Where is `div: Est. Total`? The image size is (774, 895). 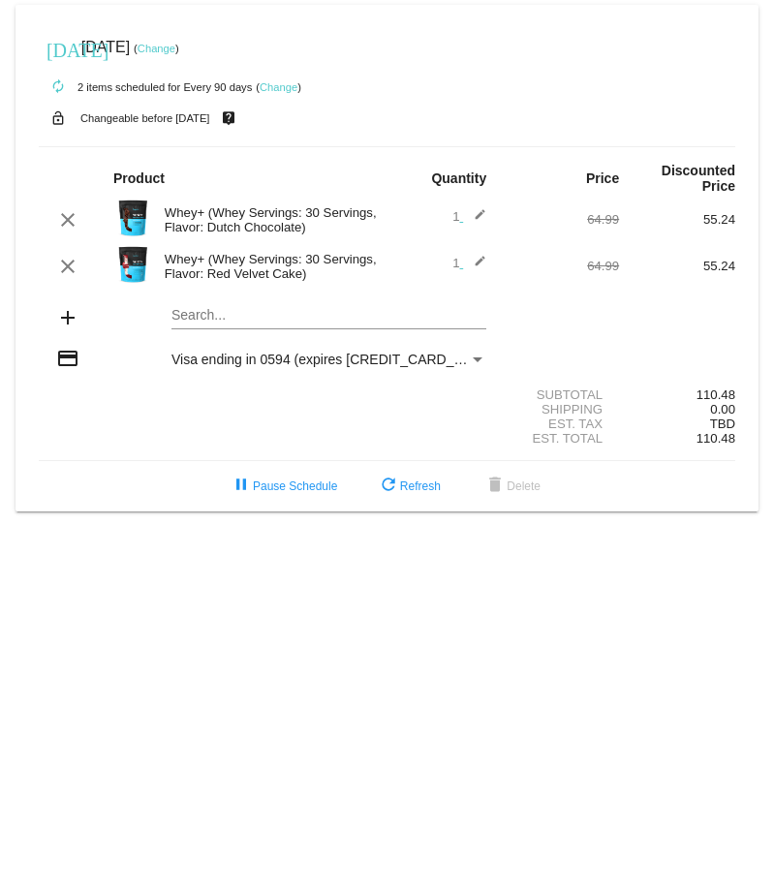 div: Est. Total is located at coordinates (561, 438).